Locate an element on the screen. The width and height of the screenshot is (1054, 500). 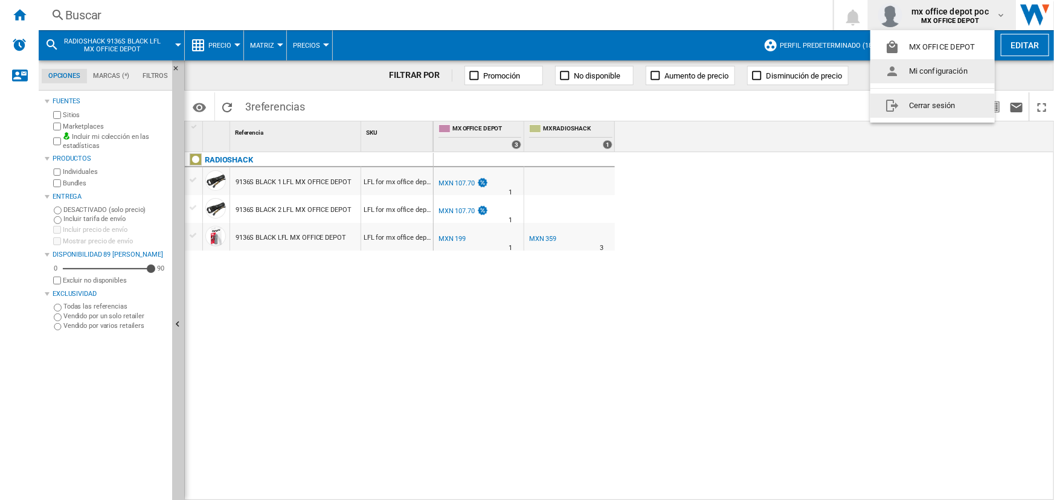
md-menu-item: MX OFFICE DEPOT is located at coordinates (932, 47).